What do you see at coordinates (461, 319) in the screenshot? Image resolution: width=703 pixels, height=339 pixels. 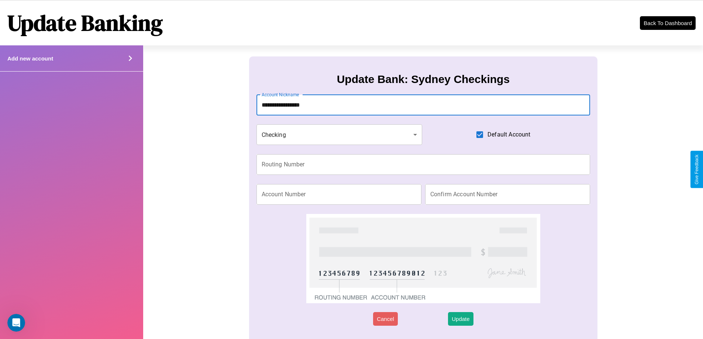 I see `button: Update` at bounding box center [461, 319].